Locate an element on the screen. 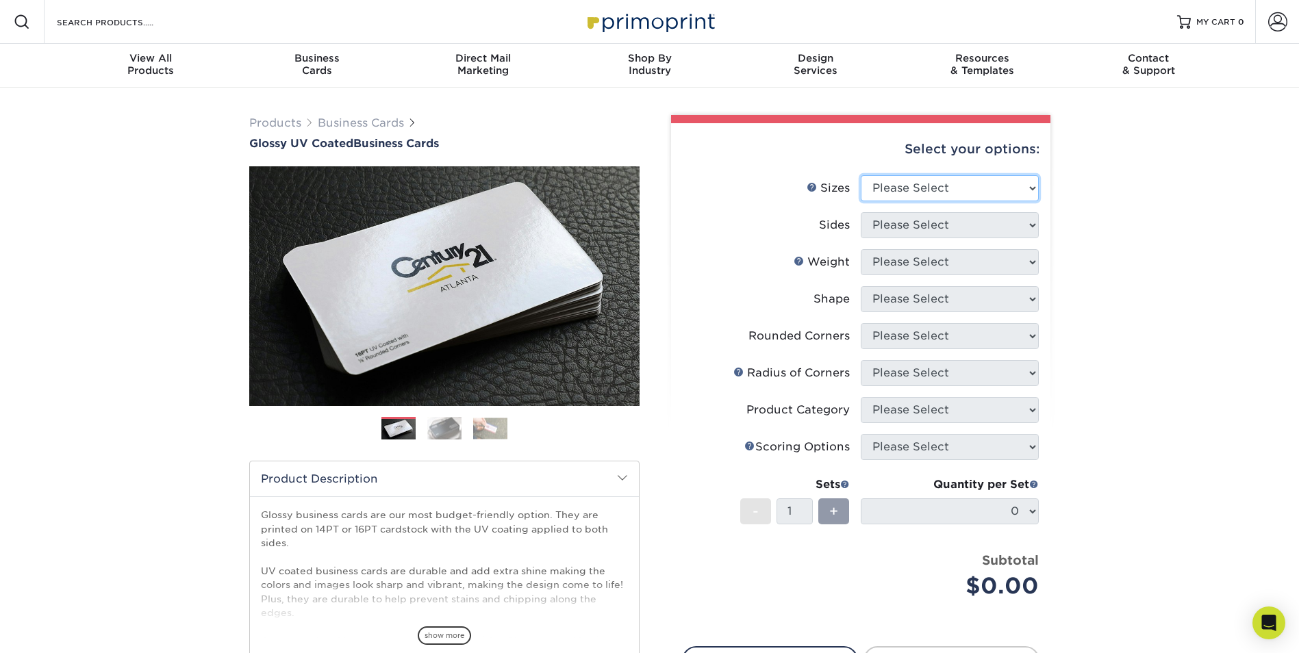  a: Contact& Support is located at coordinates (1148, 66).